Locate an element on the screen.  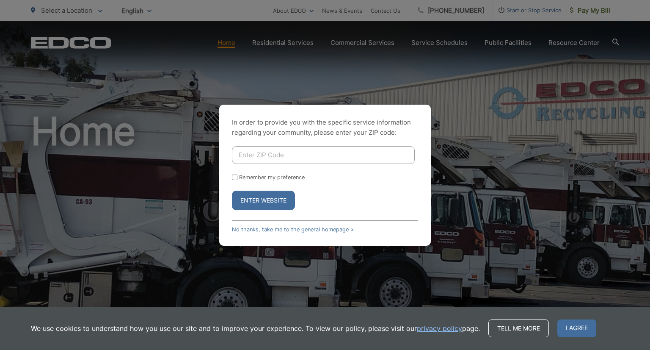
a: privacy policy is located at coordinates (439, 328).